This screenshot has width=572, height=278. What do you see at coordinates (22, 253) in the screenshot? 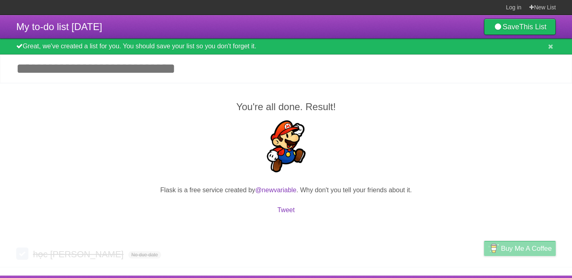
I see `label: Done` at bounding box center [22, 253].